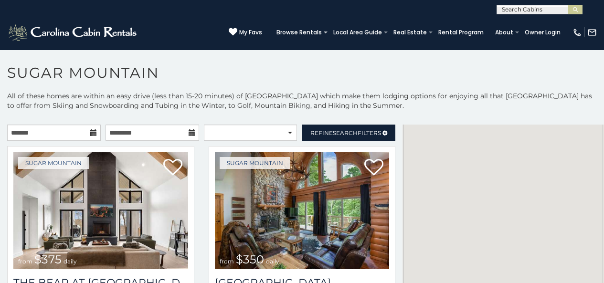 The height and width of the screenshot is (283, 604). Describe the element at coordinates (251, 32) in the screenshot. I see `span: My Favs` at that location.